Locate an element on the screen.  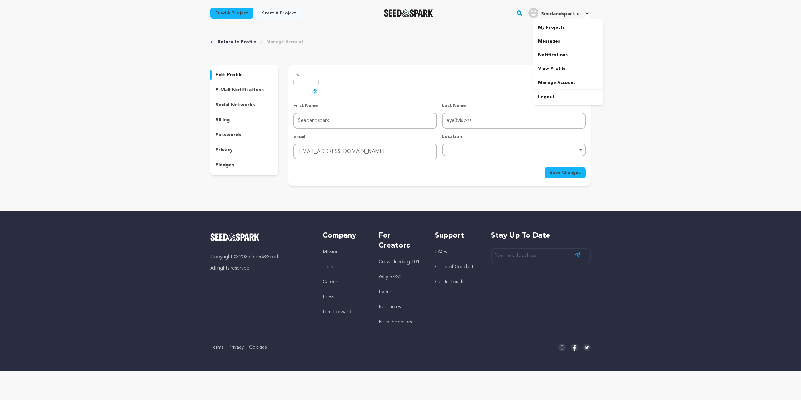
a: FAQs is located at coordinates (441, 252).